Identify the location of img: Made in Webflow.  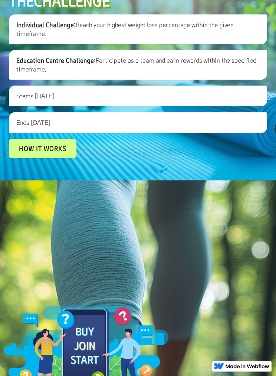
(247, 367).